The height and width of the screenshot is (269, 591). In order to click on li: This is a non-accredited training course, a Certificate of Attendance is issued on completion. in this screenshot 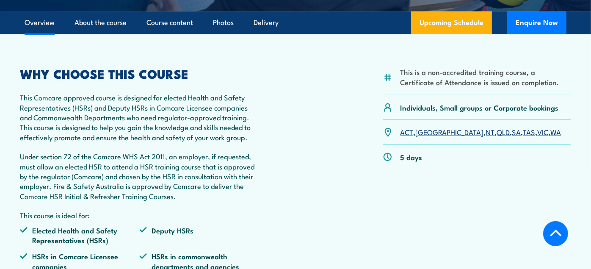, I will do `click(486, 77)`.